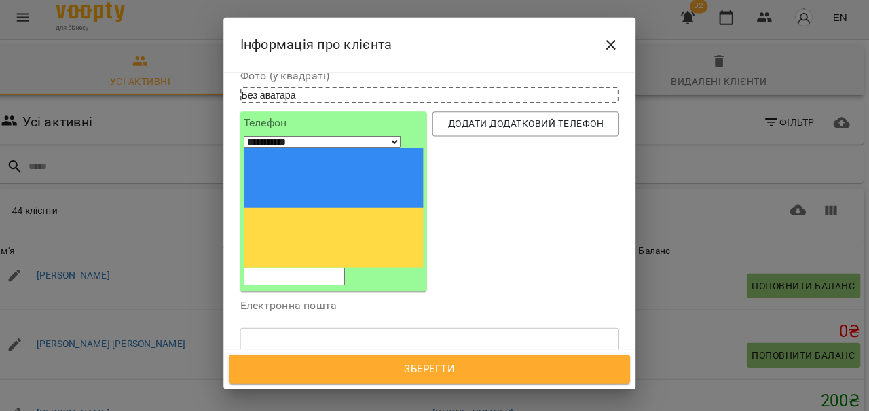  I want to click on font: Телефон, so click(271, 126).